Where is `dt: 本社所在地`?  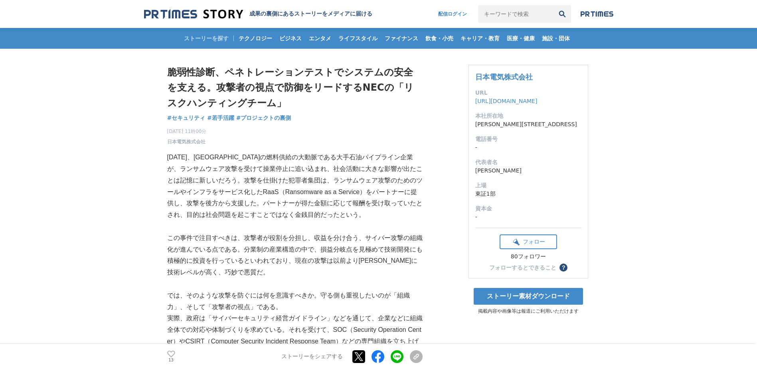
dt: 本社所在地 is located at coordinates (528, 116).